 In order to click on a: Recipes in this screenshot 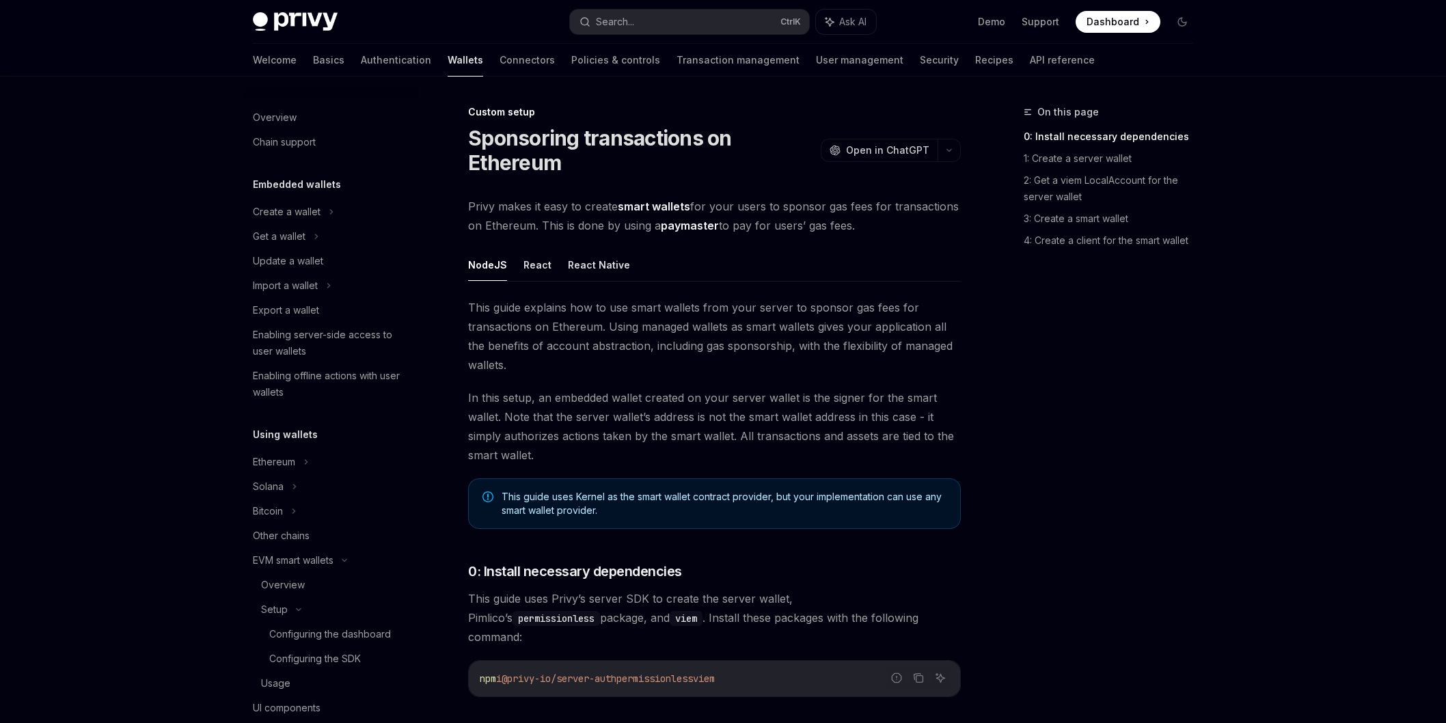, I will do `click(995, 60)`.